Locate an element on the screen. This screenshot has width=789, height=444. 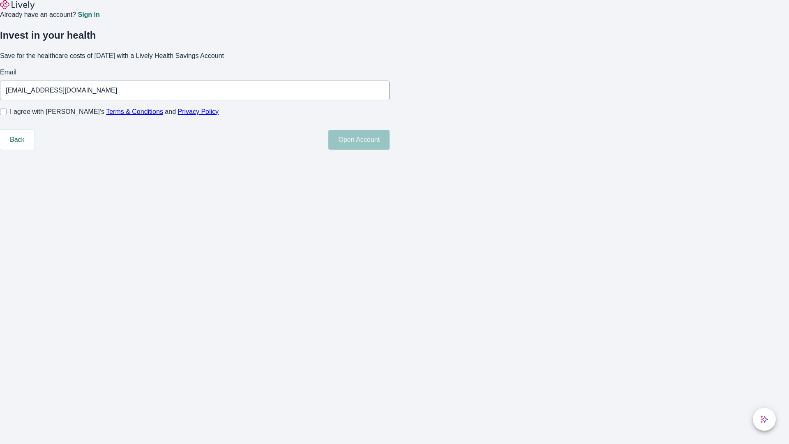
div: Sign in is located at coordinates (88, 15).